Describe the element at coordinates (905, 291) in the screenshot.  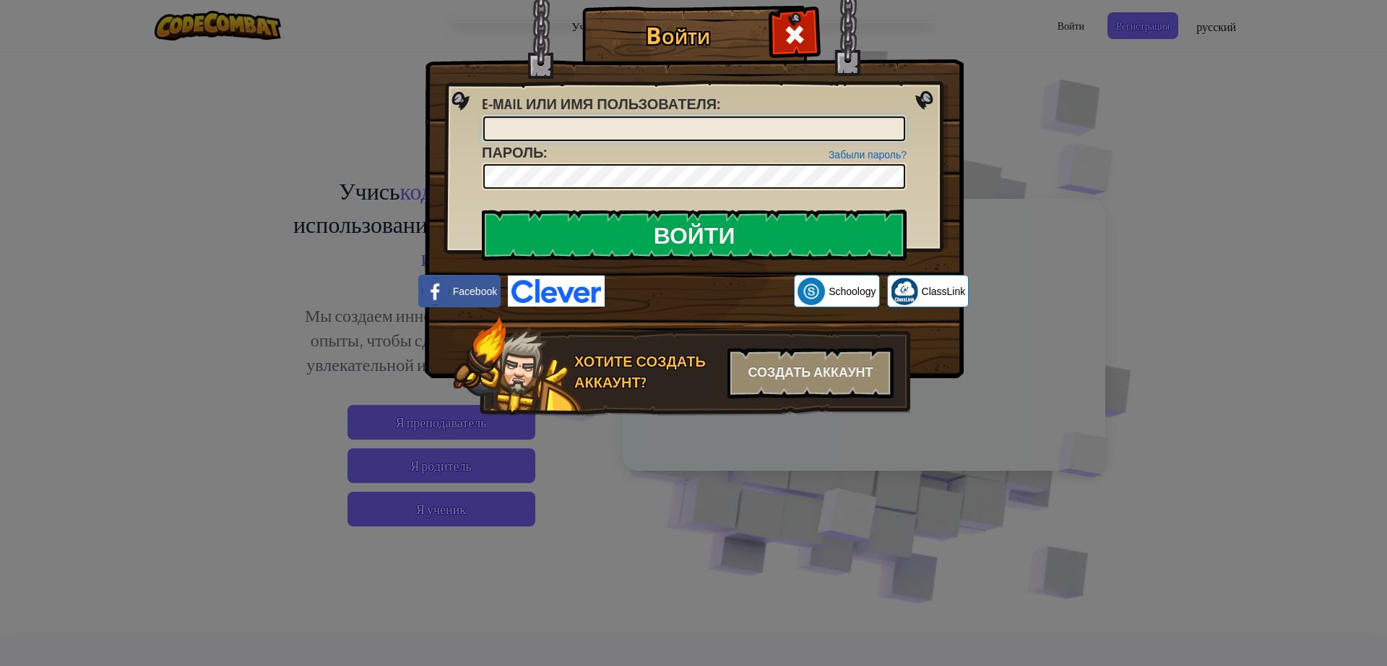
I see `img: classlink-logo-small.png` at that location.